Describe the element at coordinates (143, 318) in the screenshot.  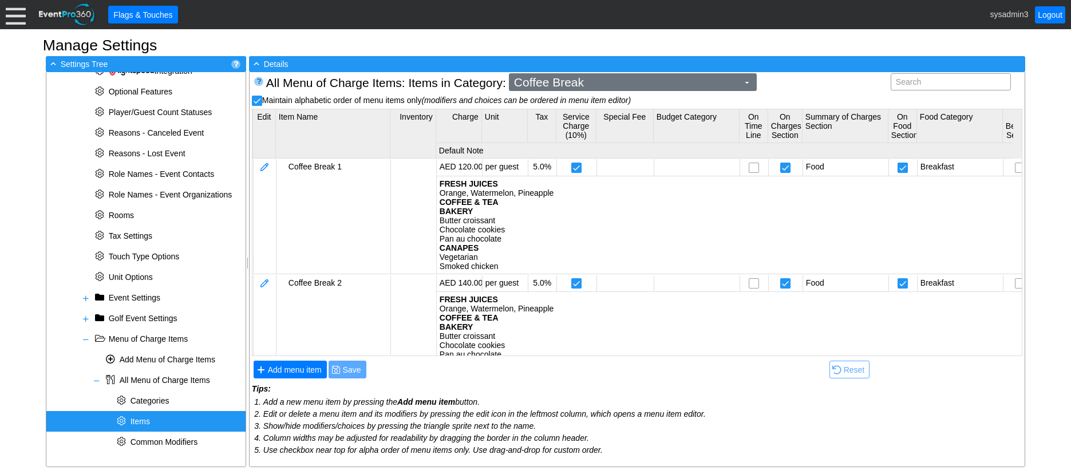
I see `span: Golf Event Settings` at that location.